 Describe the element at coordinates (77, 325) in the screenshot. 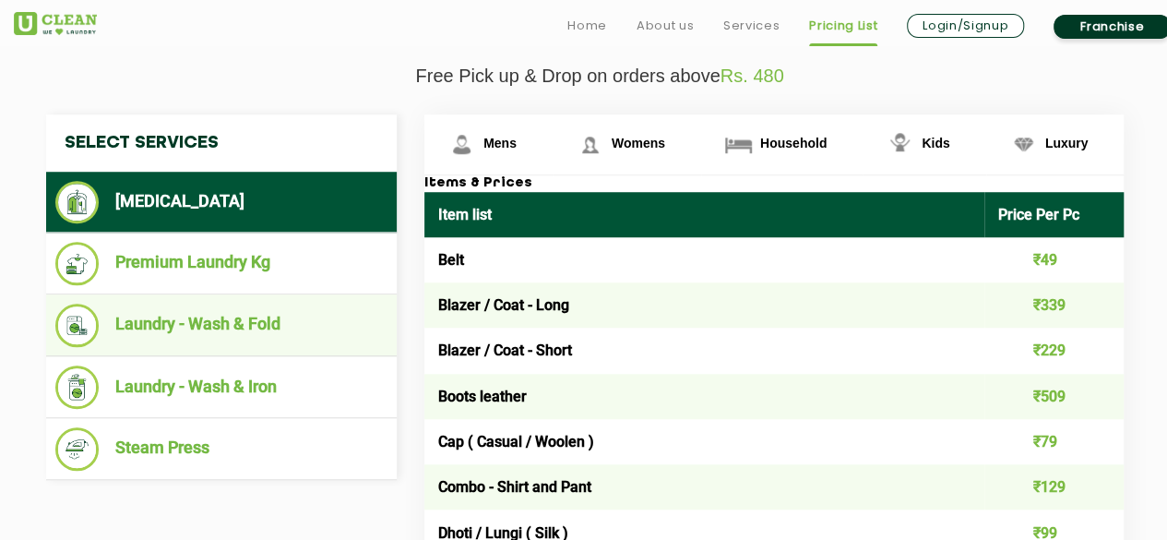

I see `img: Laundry - Wash & Fold` at that location.